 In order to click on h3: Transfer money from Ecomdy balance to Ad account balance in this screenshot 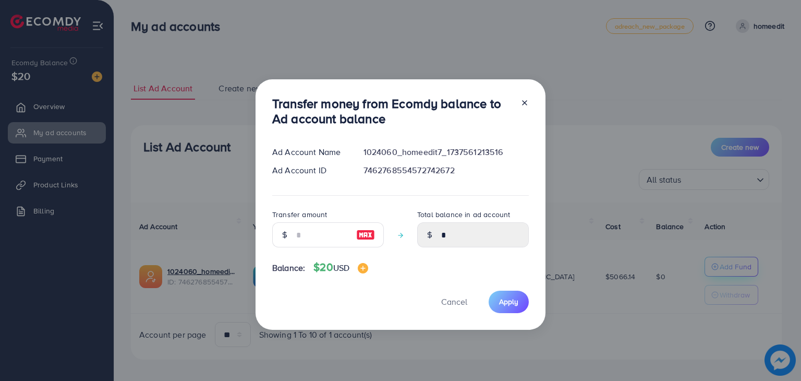, I will do `click(392, 111)`.